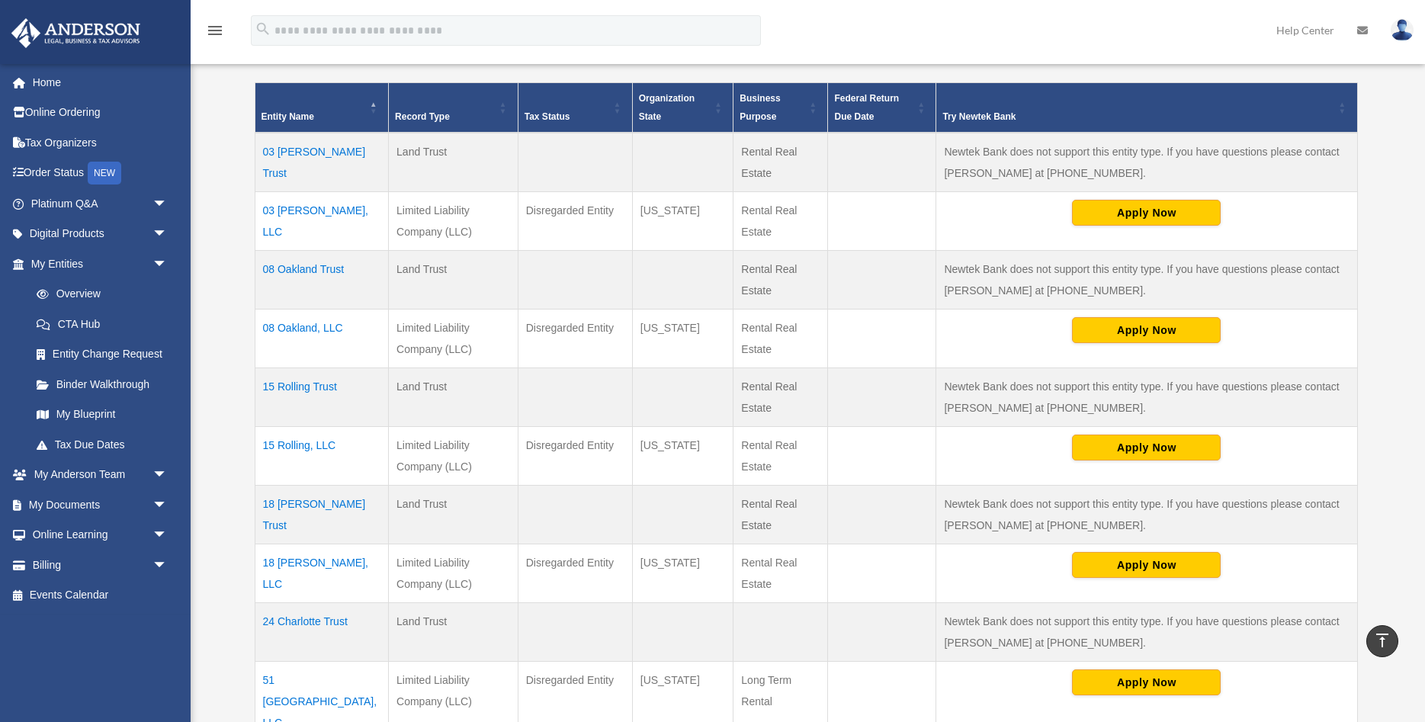 This screenshot has width=1425, height=722. I want to click on td: 24 Charlotte Trust, so click(322, 631).